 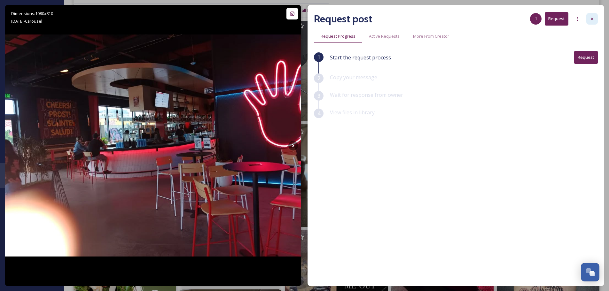 What do you see at coordinates (360, 58) in the screenshot?
I see `span: Start the request process` at bounding box center [360, 58].